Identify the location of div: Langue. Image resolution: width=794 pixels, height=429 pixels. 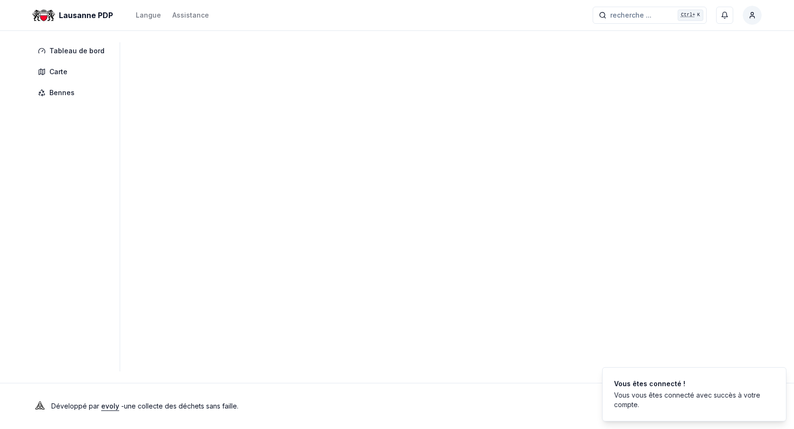
(148, 15).